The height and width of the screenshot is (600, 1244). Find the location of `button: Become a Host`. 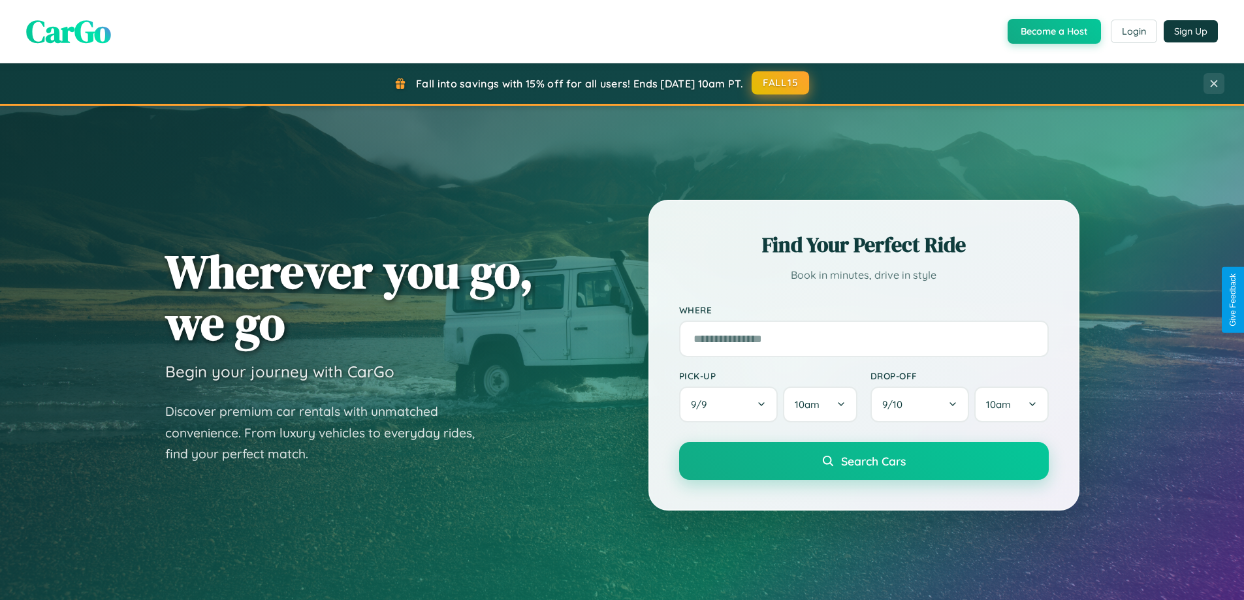

button: Become a Host is located at coordinates (1054, 31).